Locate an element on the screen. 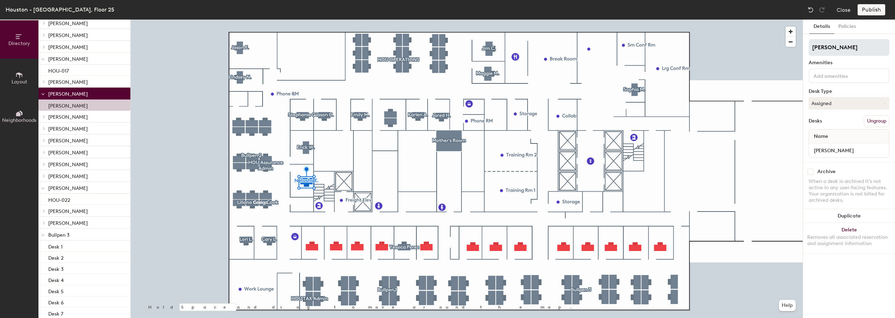 This screenshot has height=318, width=895. div: Desk Type is located at coordinates (849, 92).